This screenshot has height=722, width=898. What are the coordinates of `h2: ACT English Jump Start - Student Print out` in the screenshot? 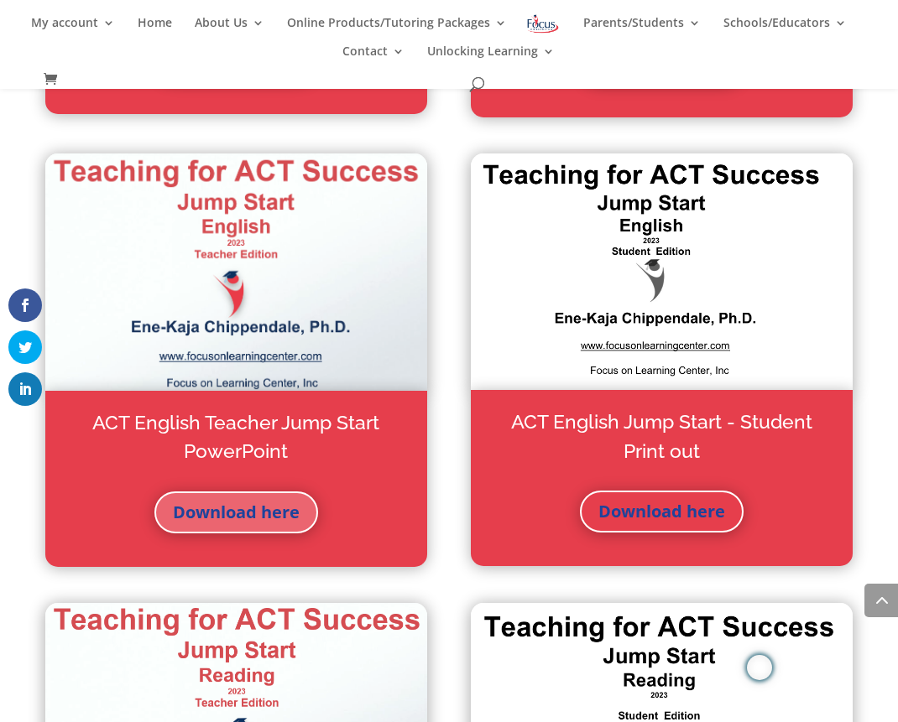 It's located at (661, 440).